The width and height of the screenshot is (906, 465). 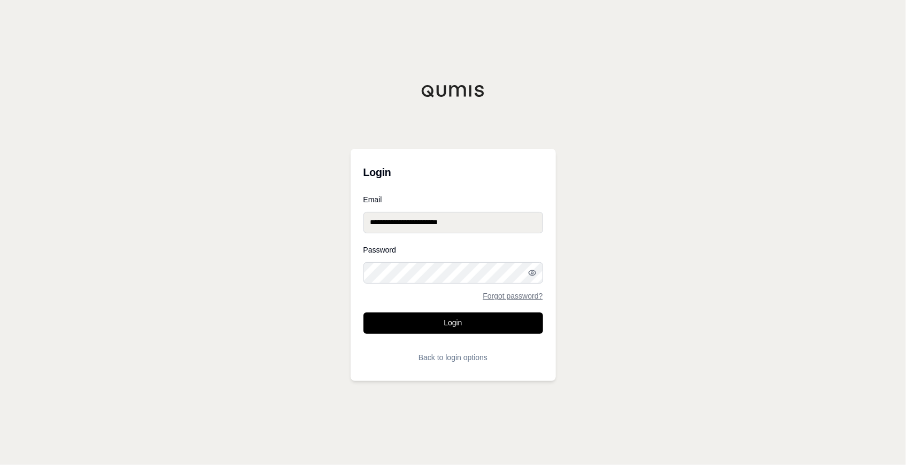 I want to click on button: Login, so click(x=453, y=323).